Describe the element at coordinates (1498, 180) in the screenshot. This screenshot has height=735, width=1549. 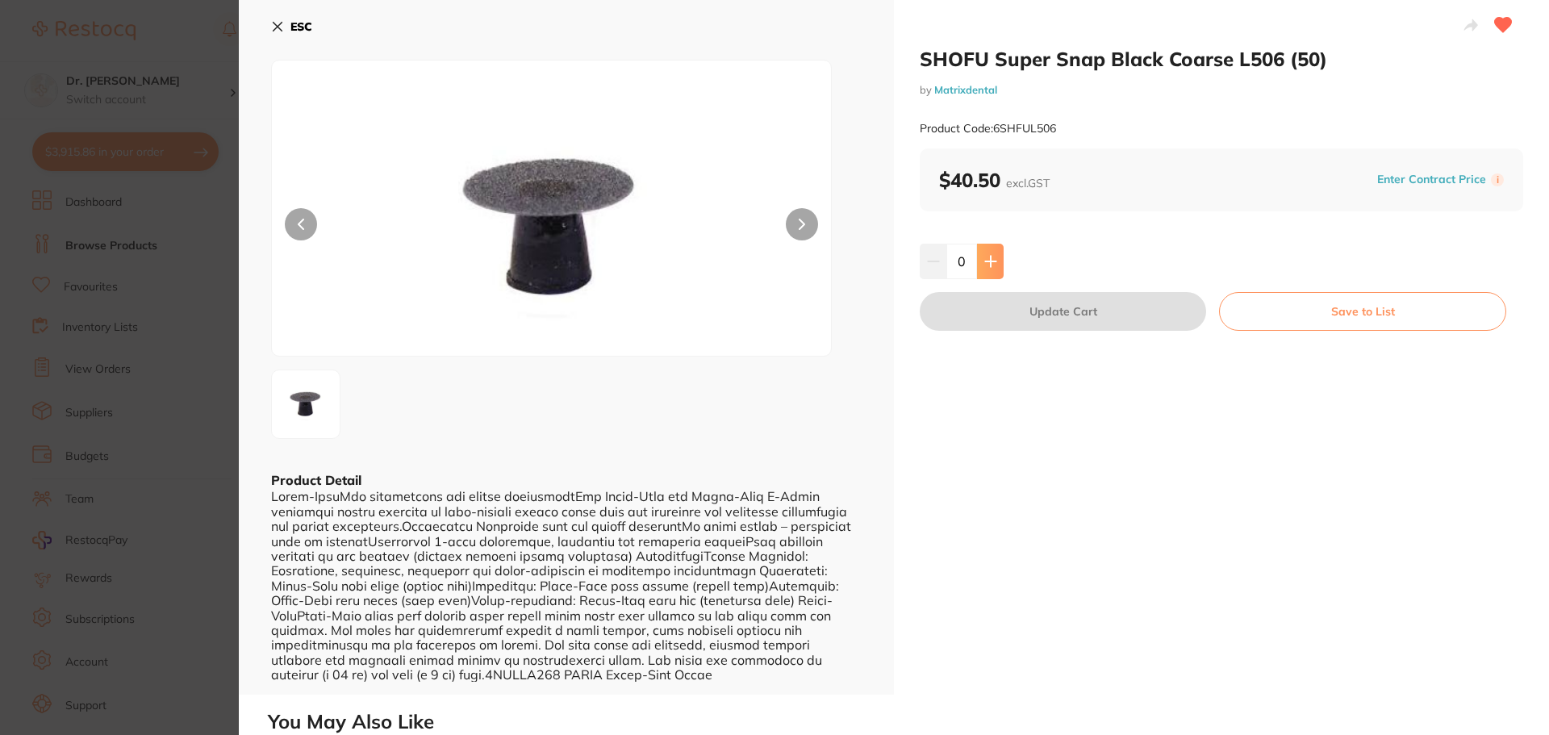
I see `label: i` at that location.